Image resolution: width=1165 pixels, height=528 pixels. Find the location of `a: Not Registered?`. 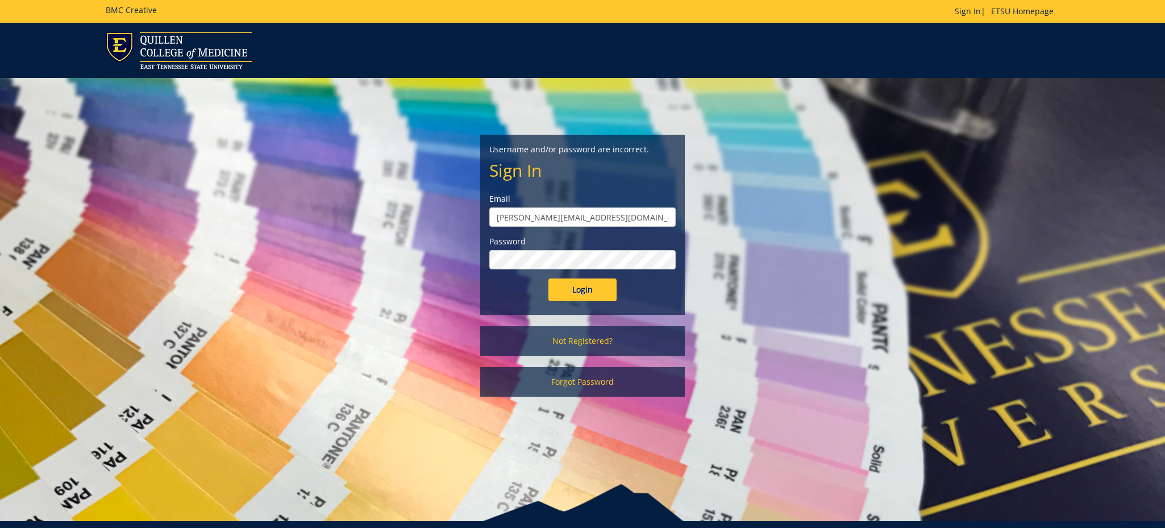

a: Not Registered? is located at coordinates (583, 341).